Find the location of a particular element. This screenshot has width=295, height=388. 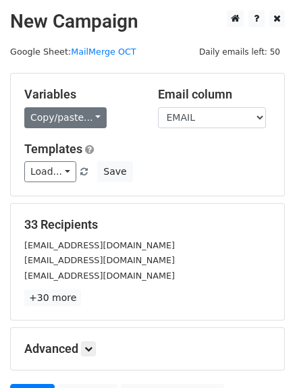

a: MailMerge OCT is located at coordinates (103, 51).